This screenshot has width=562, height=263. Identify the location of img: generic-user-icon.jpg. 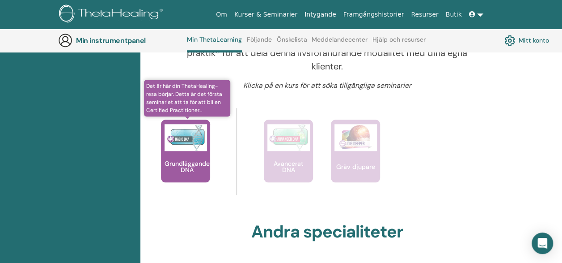
(65, 40).